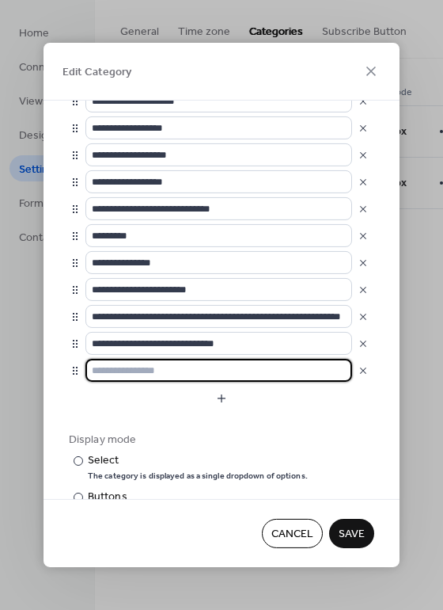  What do you see at coordinates (292, 534) in the screenshot?
I see `span: Cancel` at bounding box center [292, 534].